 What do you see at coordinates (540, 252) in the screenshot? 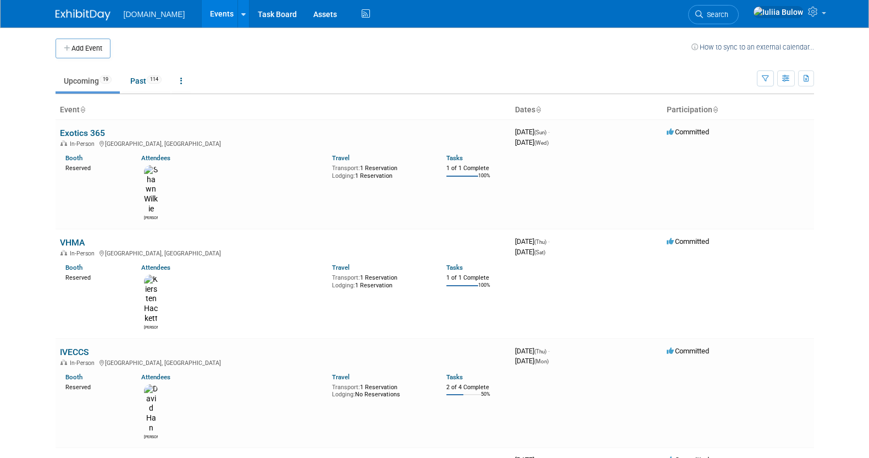
I see `span: (Sat)` at bounding box center [540, 252].